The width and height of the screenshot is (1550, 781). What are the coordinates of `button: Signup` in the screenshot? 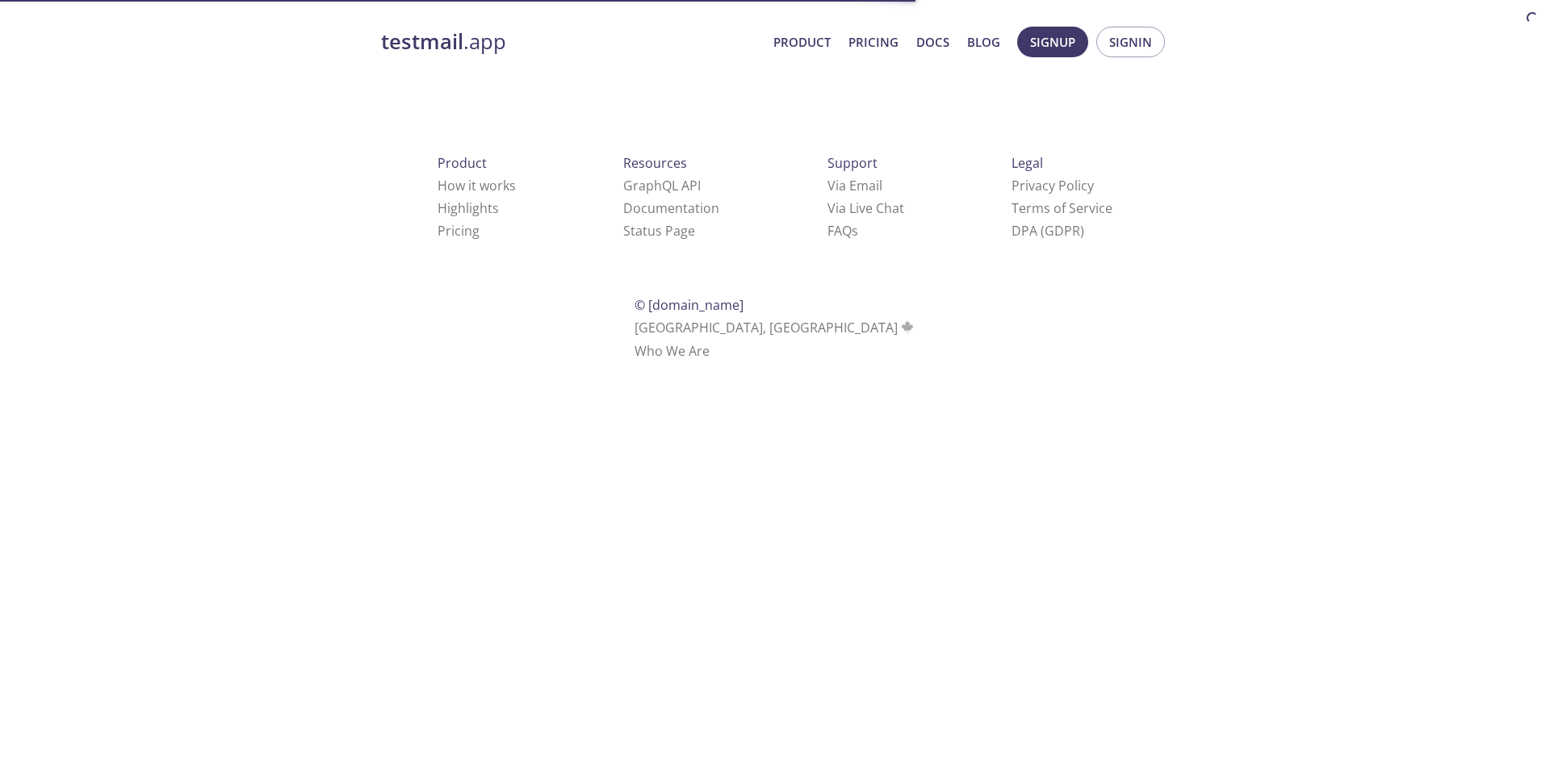 It's located at (1053, 42).